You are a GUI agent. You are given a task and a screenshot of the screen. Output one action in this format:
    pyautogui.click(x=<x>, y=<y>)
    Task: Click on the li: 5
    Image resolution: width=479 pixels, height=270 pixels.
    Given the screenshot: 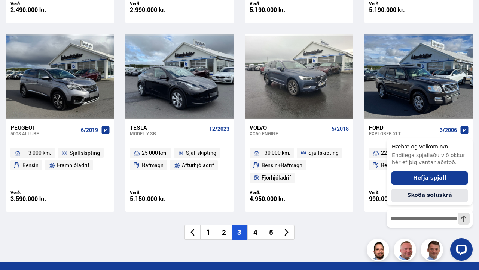 What is the action you would take?
    pyautogui.click(x=271, y=232)
    